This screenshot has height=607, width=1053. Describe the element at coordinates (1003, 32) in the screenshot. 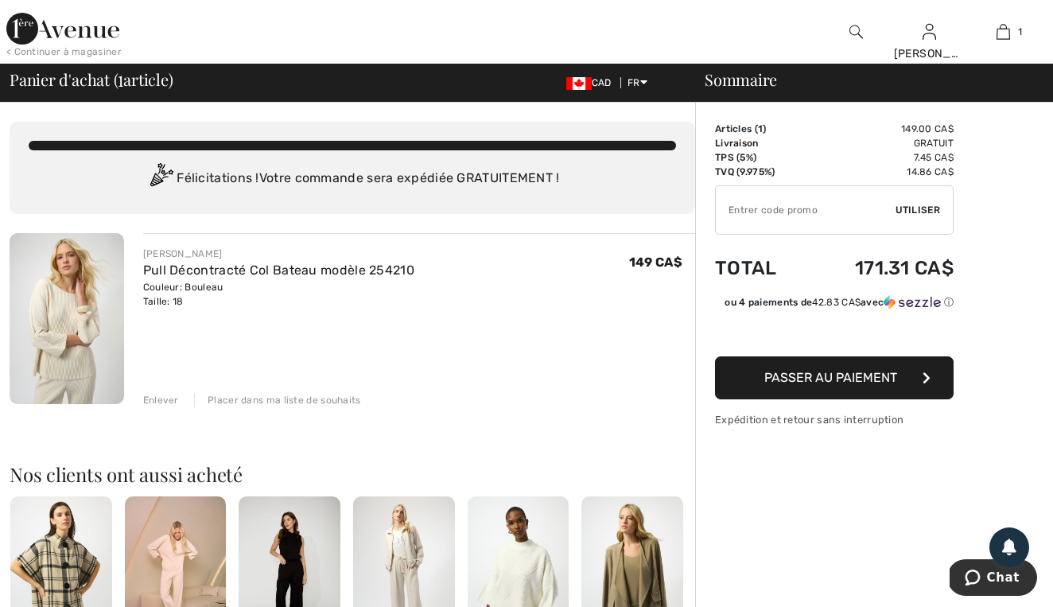

I see `a: 1` at that location.